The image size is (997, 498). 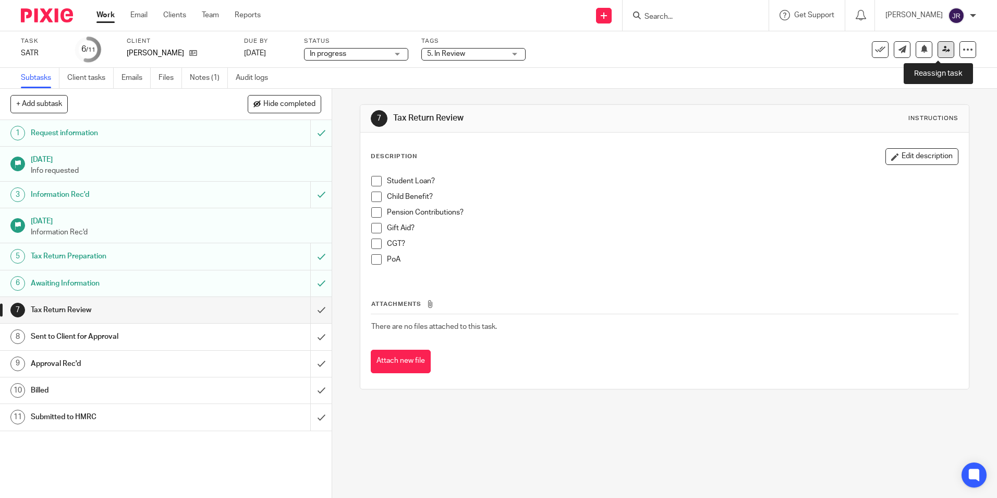 What do you see at coordinates (396, 304) in the screenshot?
I see `span: Attachments` at bounding box center [396, 304].